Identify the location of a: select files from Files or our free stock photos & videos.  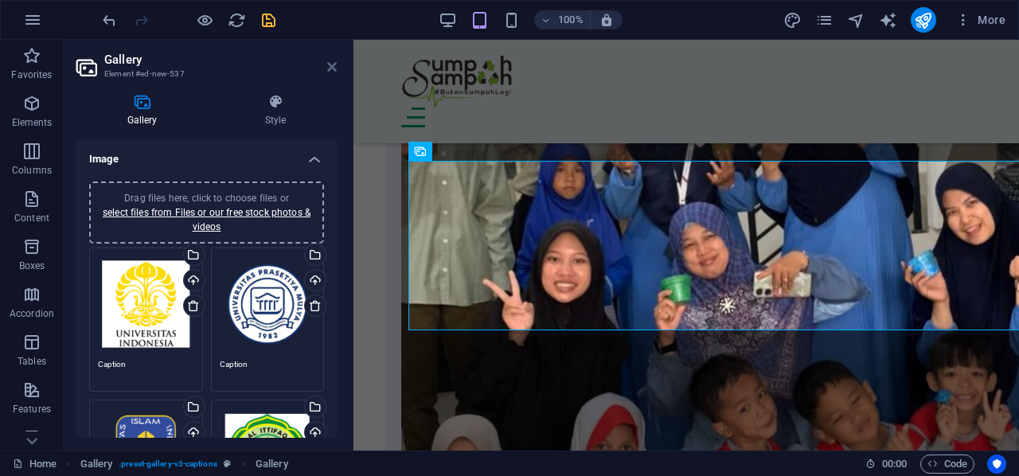
(206, 220).